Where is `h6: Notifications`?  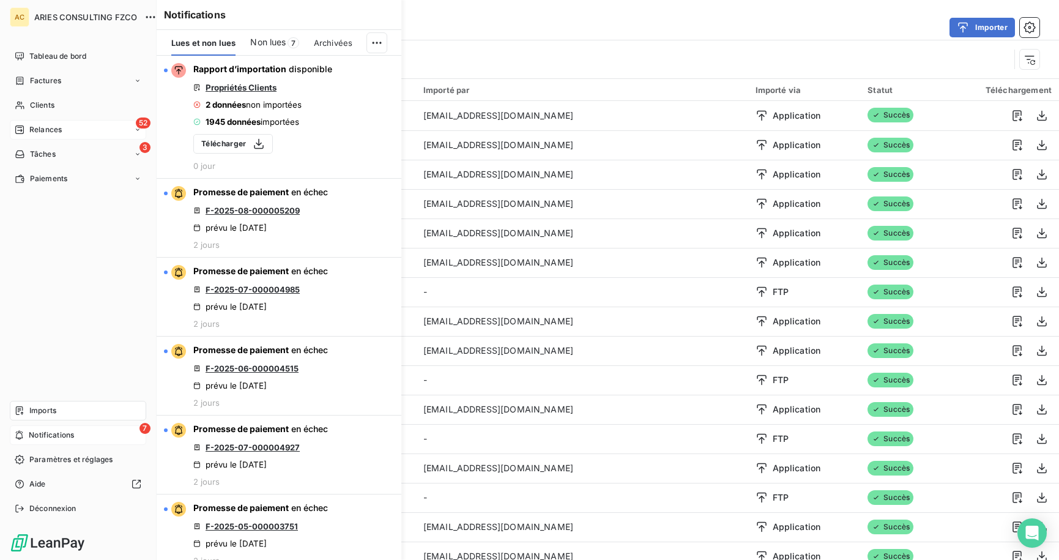 h6: Notifications is located at coordinates (279, 15).